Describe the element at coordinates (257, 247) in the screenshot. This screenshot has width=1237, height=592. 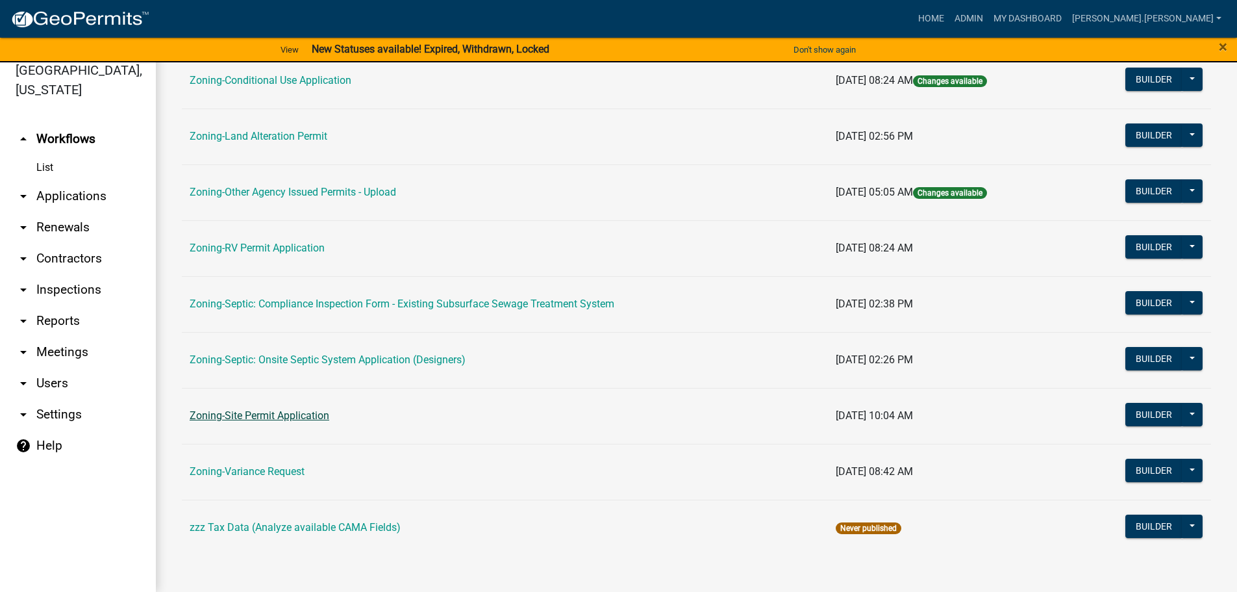
I see `a: Zoning-RV Permit Application` at that location.